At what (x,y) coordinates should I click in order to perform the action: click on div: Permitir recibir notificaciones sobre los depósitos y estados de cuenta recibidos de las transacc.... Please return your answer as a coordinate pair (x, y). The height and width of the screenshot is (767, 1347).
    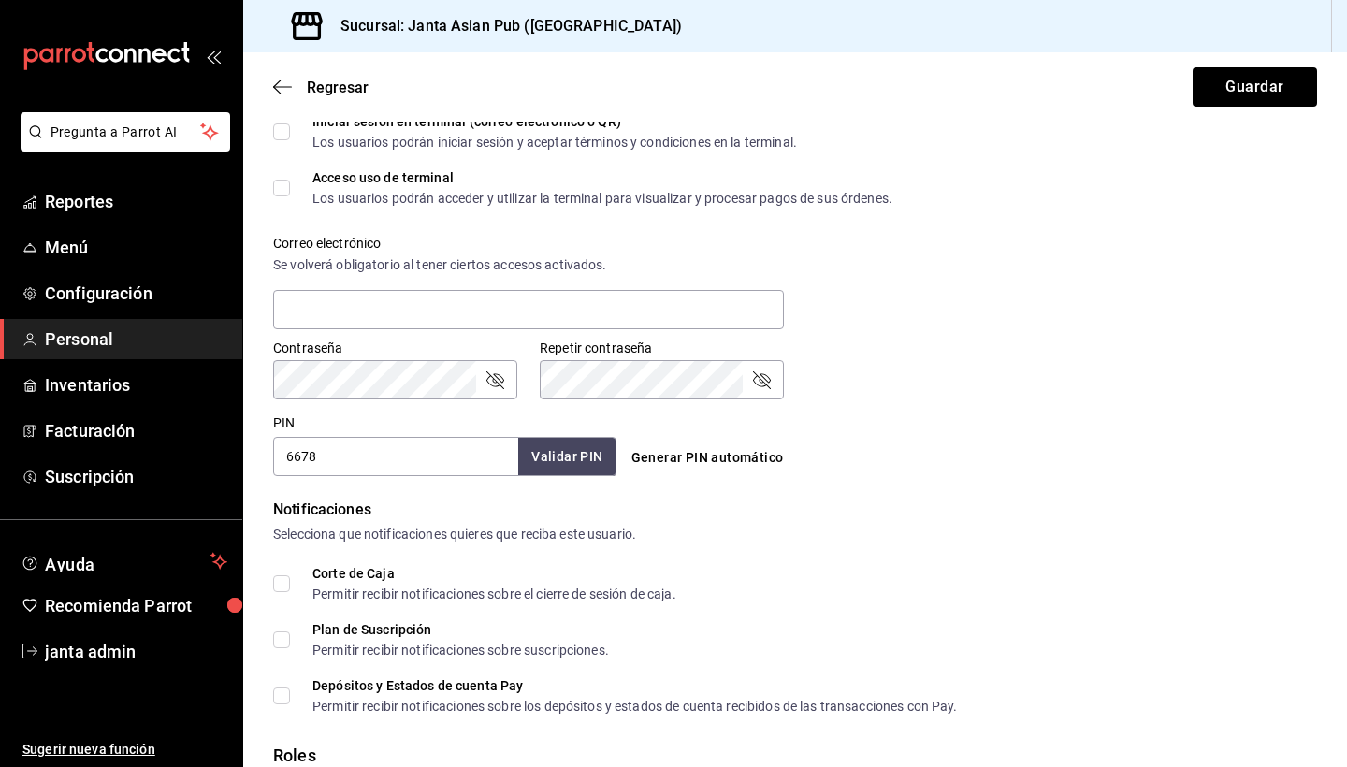
    Looking at the image, I should click on (635, 706).